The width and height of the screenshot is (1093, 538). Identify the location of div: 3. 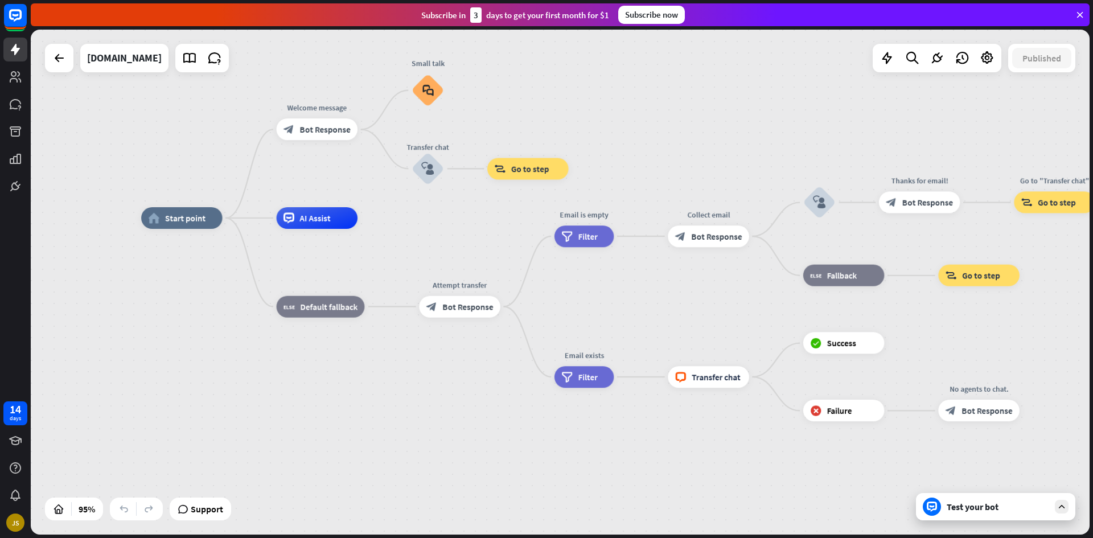
(476, 15).